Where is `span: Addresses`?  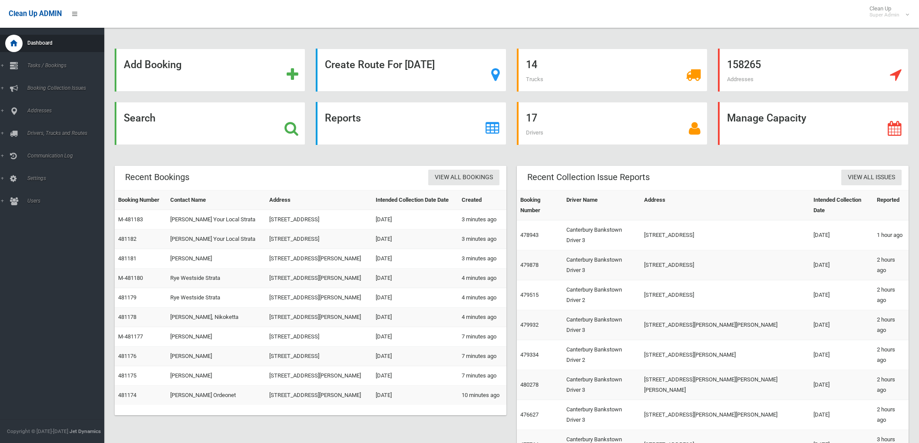 span: Addresses is located at coordinates (740, 79).